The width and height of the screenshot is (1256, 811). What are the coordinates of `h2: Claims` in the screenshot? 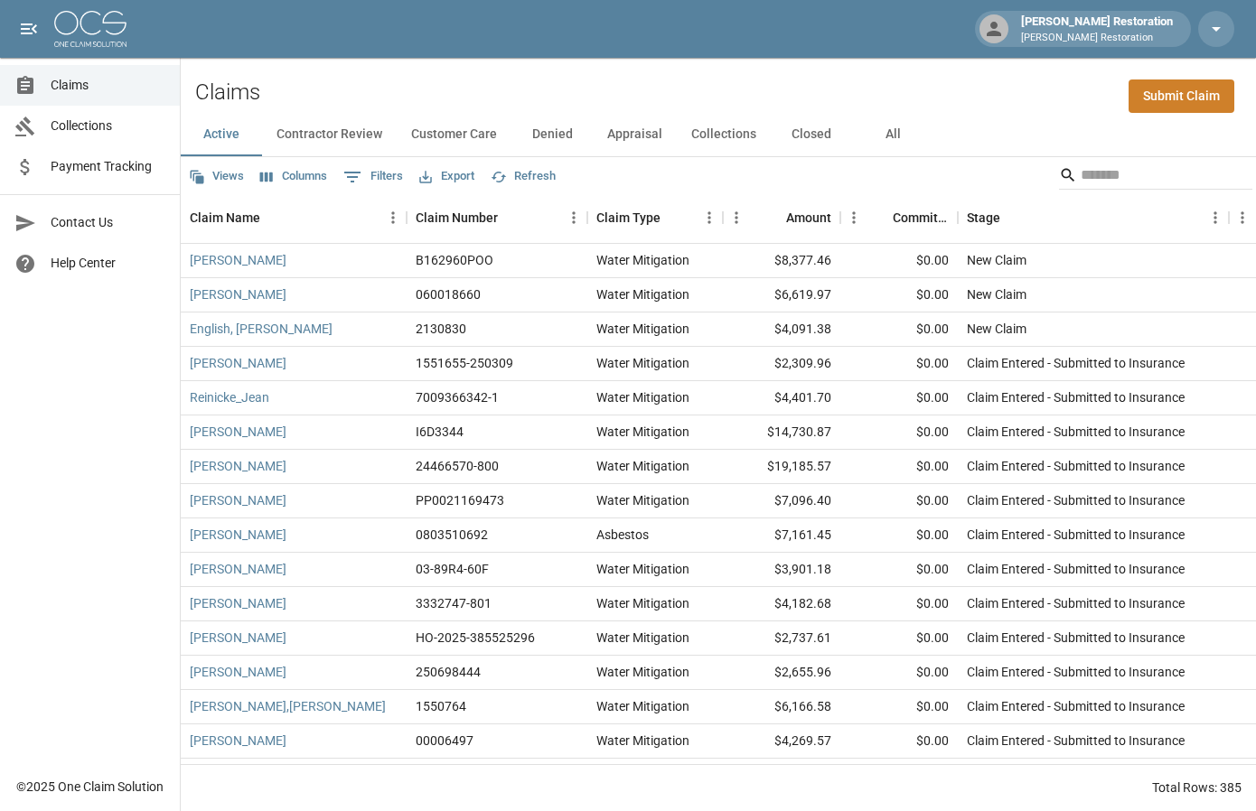 It's located at (228, 92).